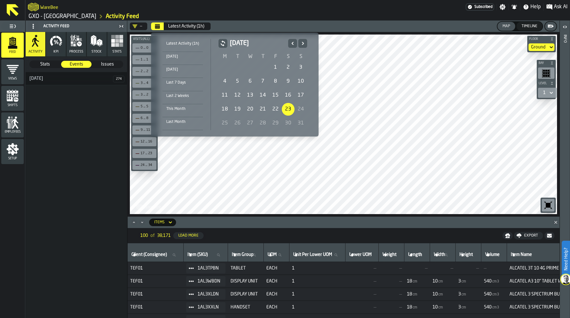  What do you see at coordinates (235, 85) in the screenshot?
I see `div: Select date range Select date range` at bounding box center [235, 85].